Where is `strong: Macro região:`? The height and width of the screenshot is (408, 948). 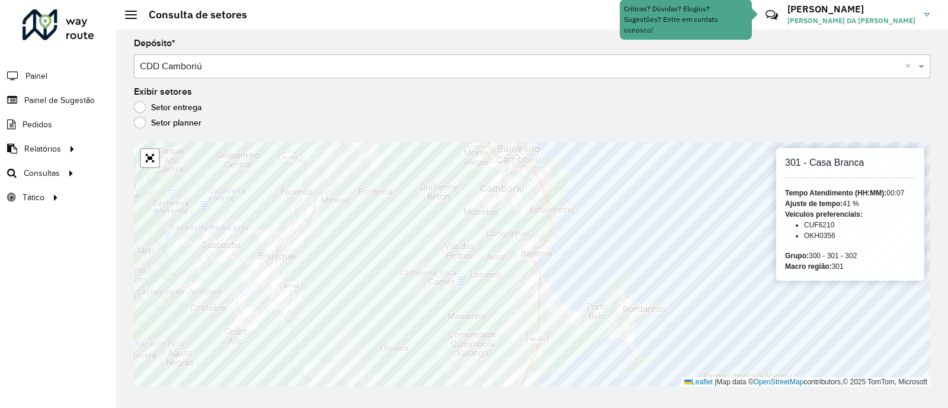
strong: Macro região: is located at coordinates (808, 267).